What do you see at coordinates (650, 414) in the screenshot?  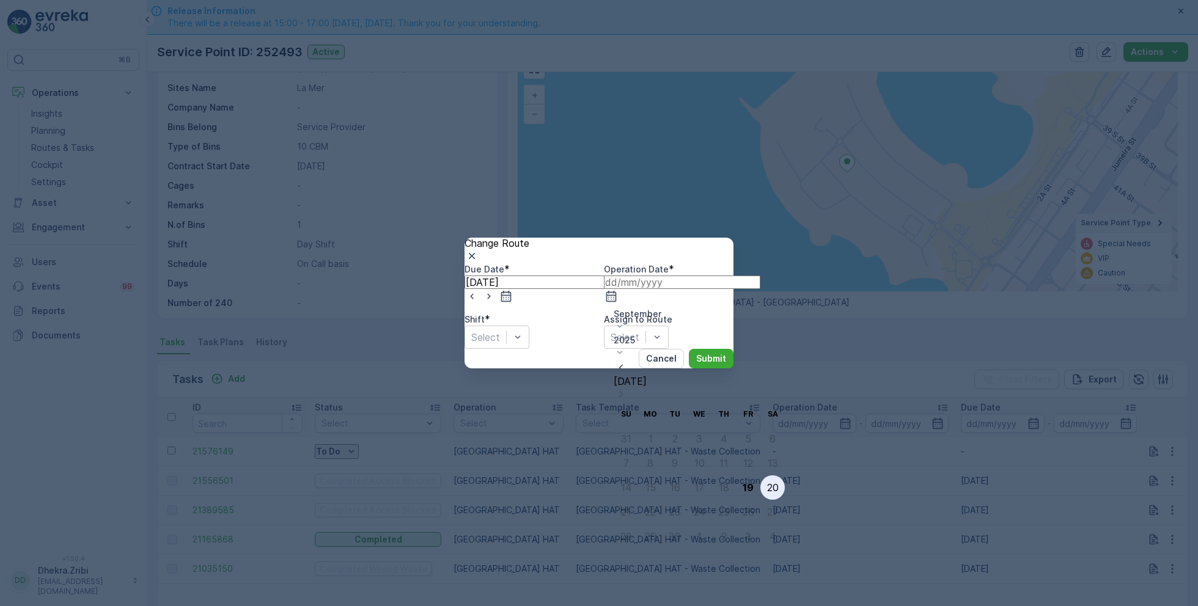 I see `th: Monday` at bounding box center [650, 414].